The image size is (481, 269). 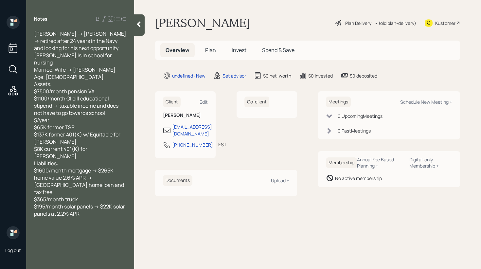 What do you see at coordinates (210, 50) in the screenshot?
I see `span: Plan` at bounding box center [210, 50].